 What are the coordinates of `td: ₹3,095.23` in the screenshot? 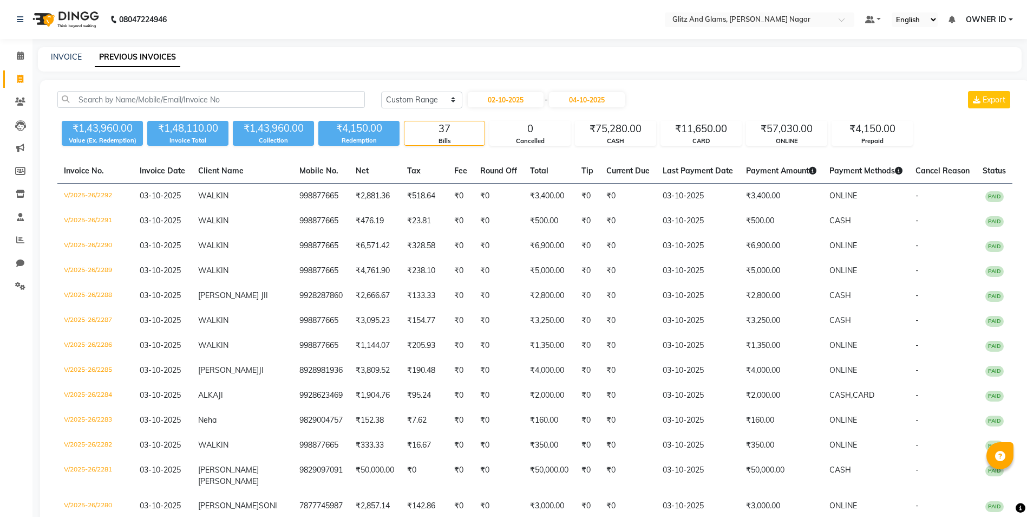 It's located at (375, 321).